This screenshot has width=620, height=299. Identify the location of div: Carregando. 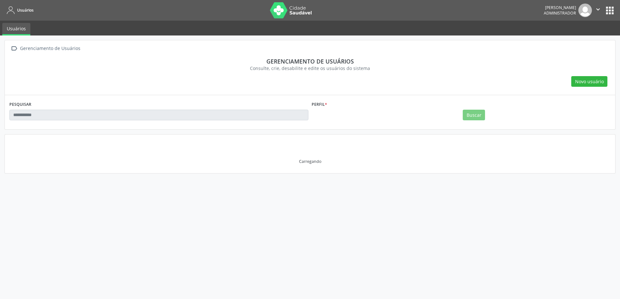
(310, 161).